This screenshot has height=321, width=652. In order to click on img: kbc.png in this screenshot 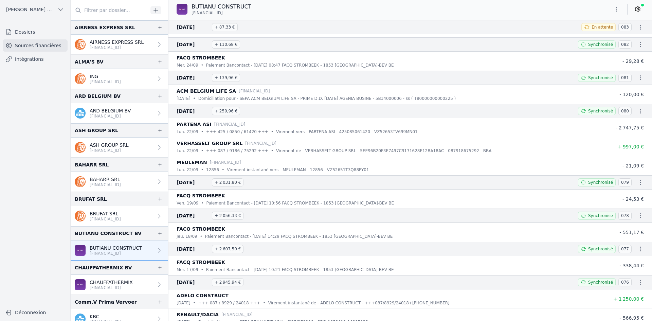, I will do `click(80, 113)`.